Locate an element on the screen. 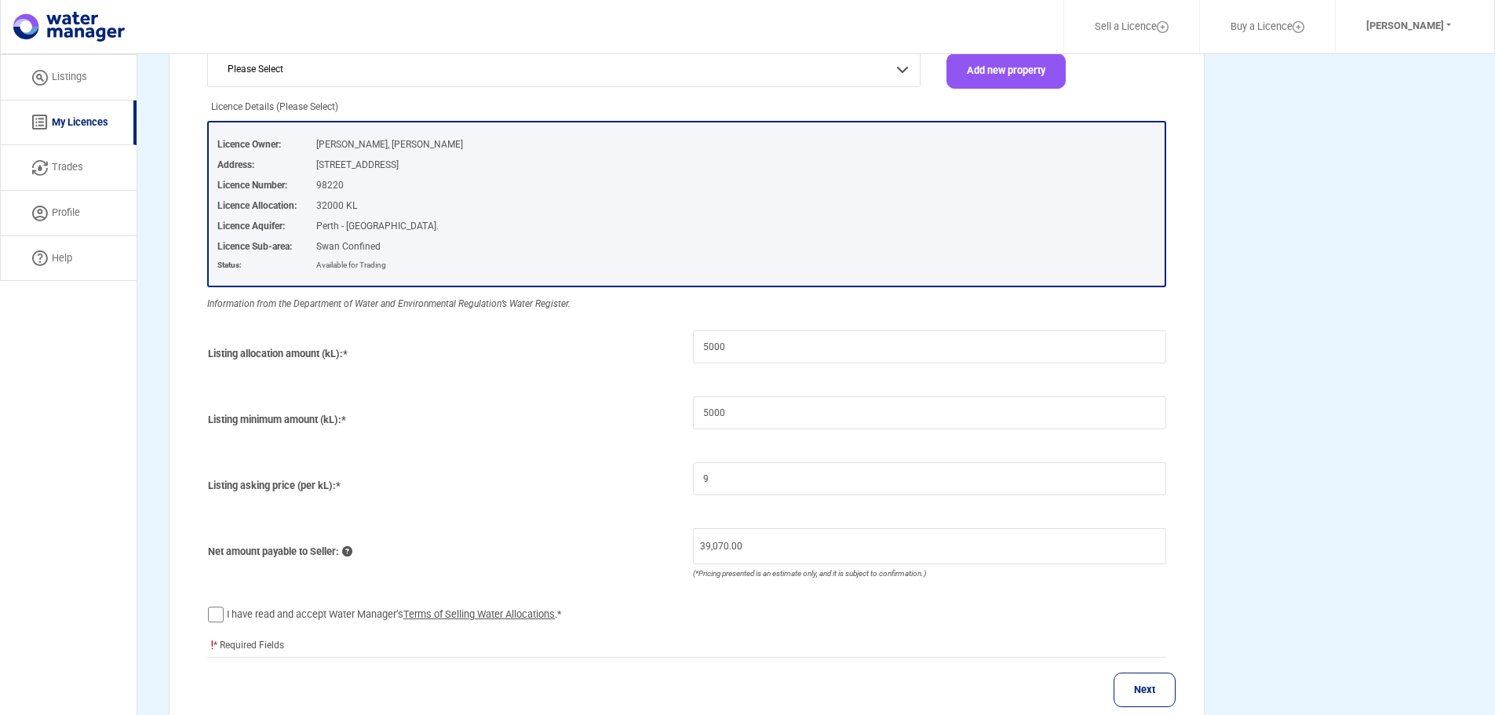  p: * Required Fields is located at coordinates (687, 645).